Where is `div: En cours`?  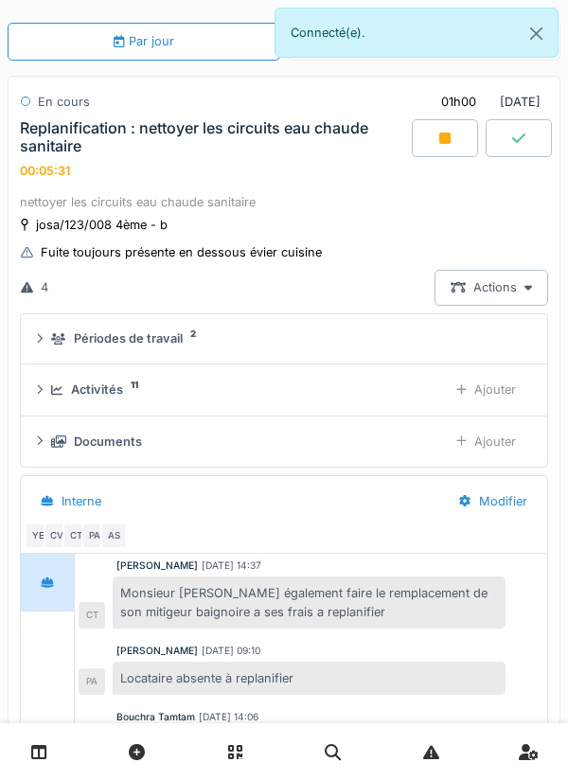
div: En cours is located at coordinates (63, 101).